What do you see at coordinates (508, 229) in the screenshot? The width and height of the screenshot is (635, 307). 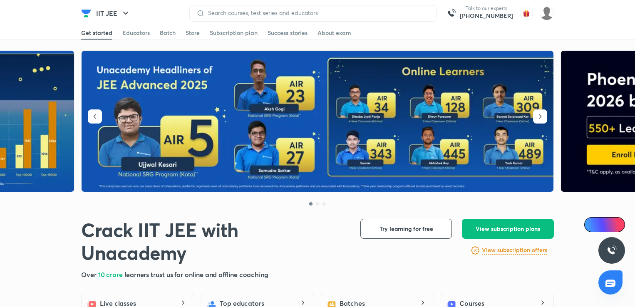 I see `button: View subscription plans` at bounding box center [508, 229].